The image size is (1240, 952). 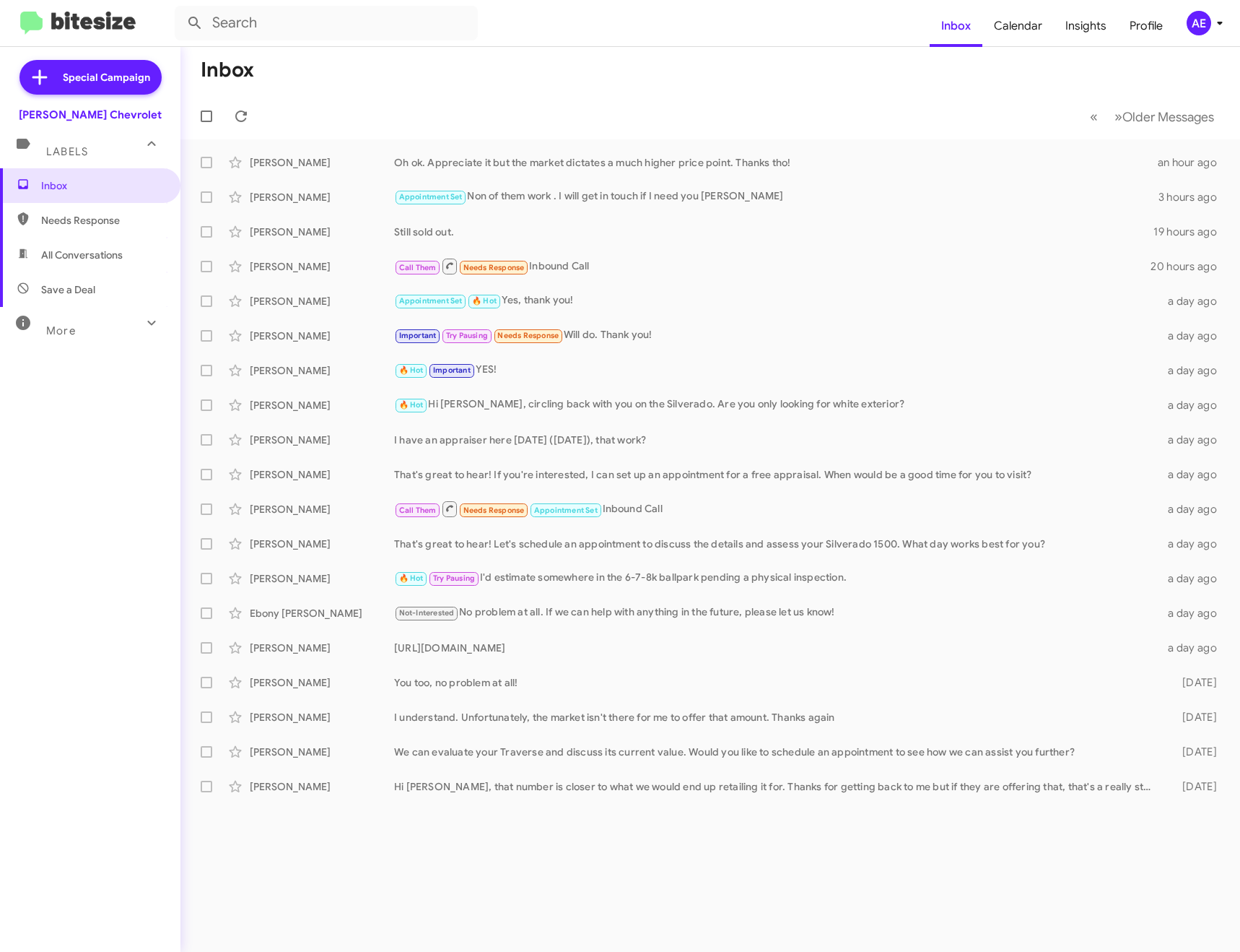 I want to click on span: Insights, so click(x=1086, y=26).